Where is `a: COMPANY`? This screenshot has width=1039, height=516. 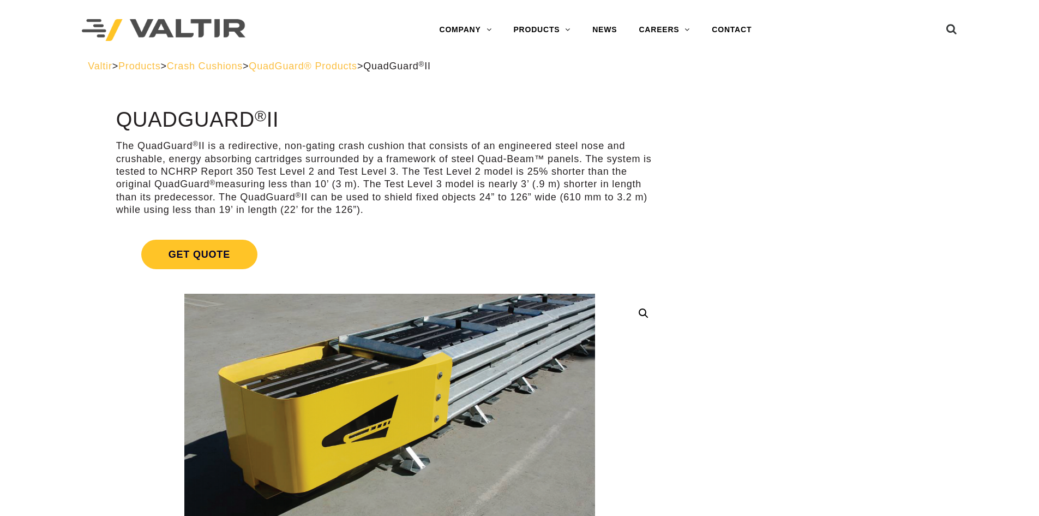
a: COMPANY is located at coordinates (465, 30).